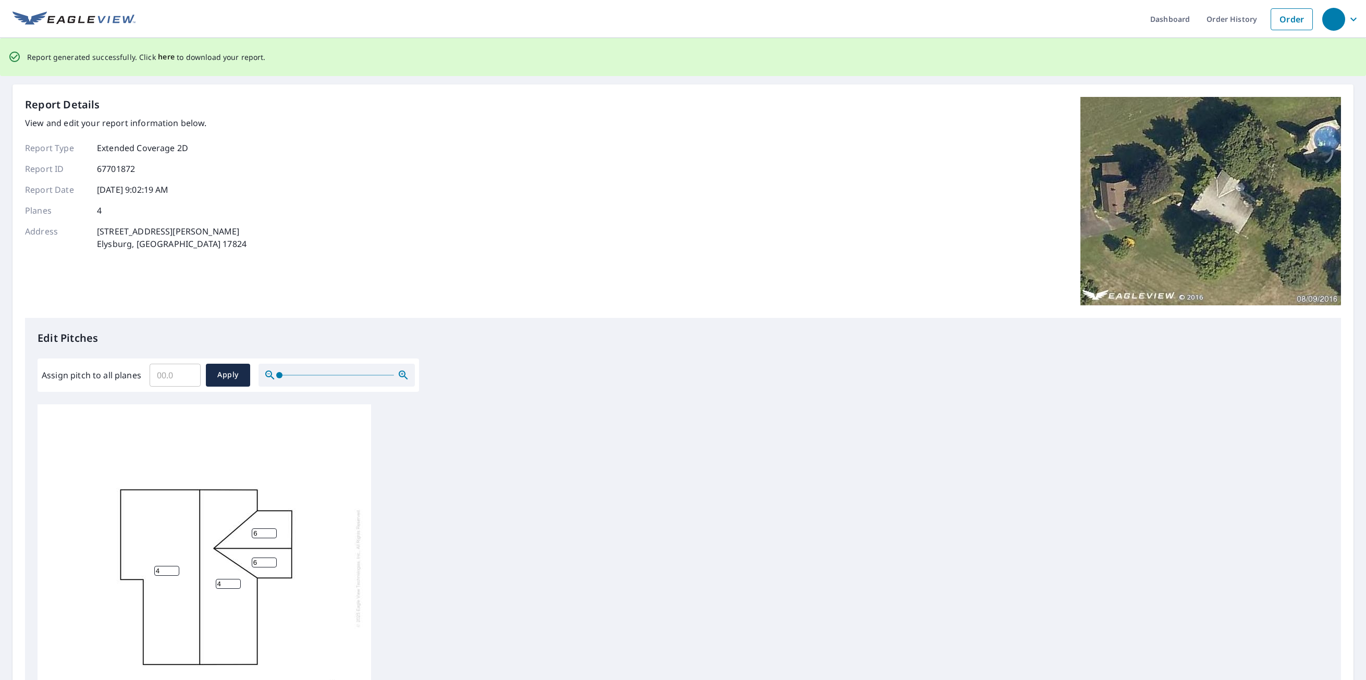 The image size is (1366, 680). I want to click on input: 00.0, so click(175, 375).